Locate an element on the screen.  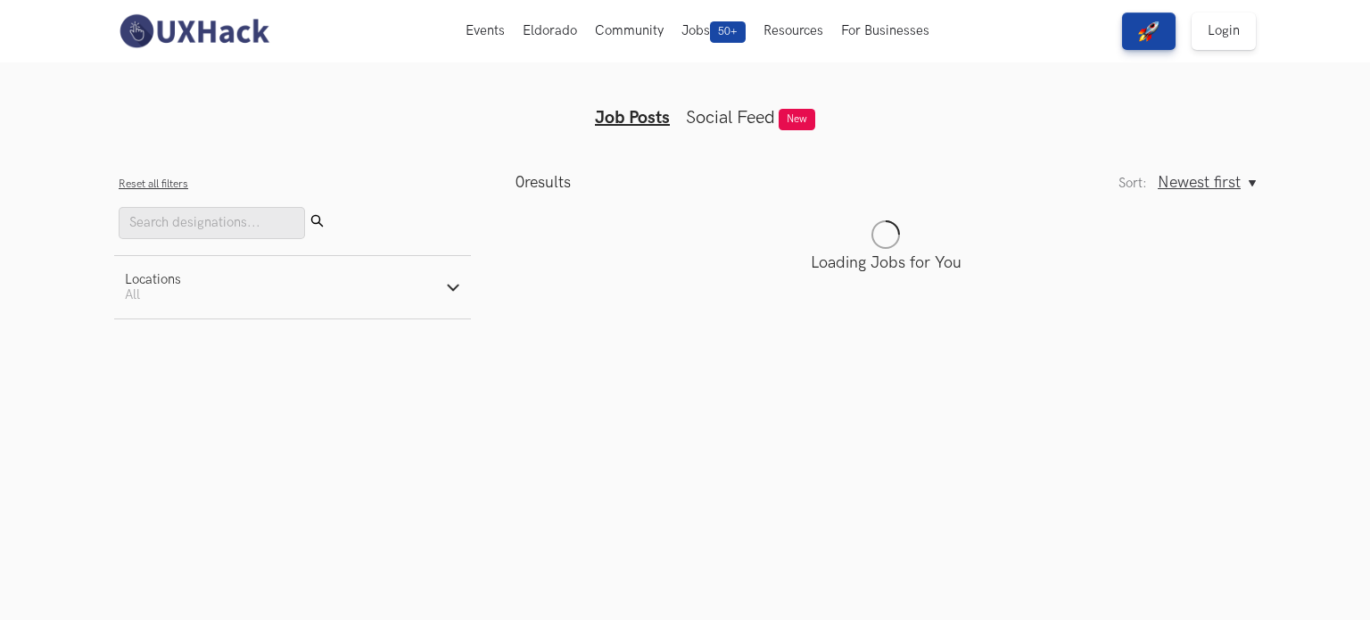
button: Newest first, Sort: is located at coordinates (1207, 182).